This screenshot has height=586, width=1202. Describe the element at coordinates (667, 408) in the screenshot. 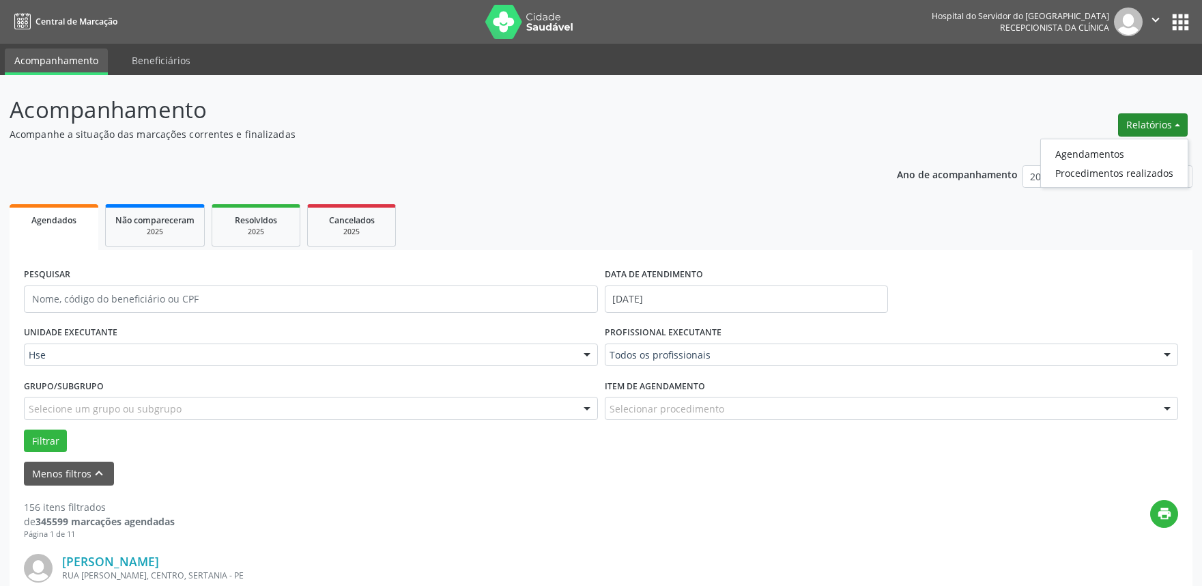

I see `span: Selecionar procedimento` at that location.